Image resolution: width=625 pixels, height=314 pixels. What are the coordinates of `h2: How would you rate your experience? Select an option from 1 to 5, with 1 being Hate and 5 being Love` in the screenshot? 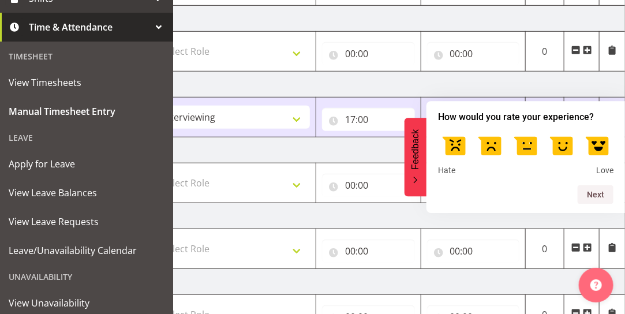 It's located at (526, 117).